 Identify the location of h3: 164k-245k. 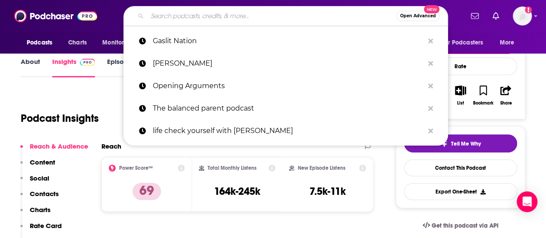
(237, 191).